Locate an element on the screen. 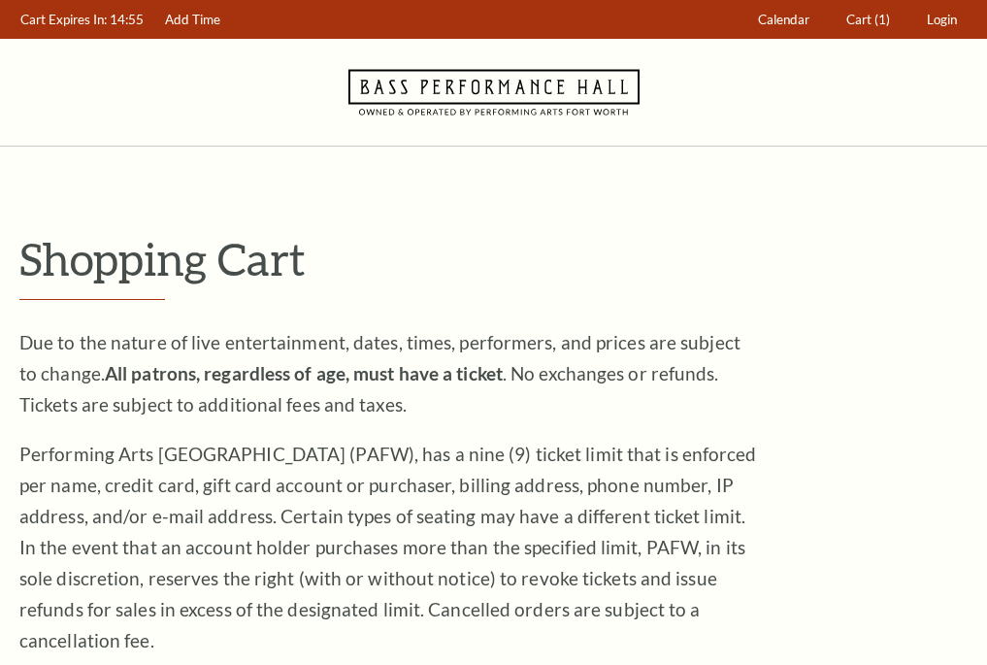  span: Cart Expires In: is located at coordinates (63, 19).